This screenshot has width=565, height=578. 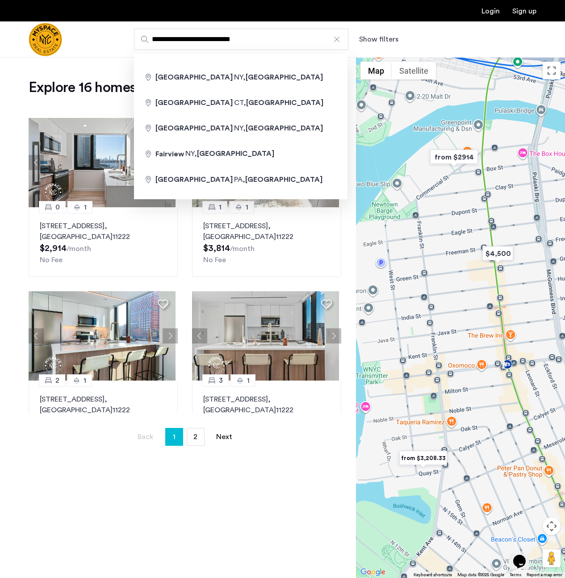 What do you see at coordinates (241, 39) in the screenshot?
I see `input: Apartment Search` at bounding box center [241, 39].